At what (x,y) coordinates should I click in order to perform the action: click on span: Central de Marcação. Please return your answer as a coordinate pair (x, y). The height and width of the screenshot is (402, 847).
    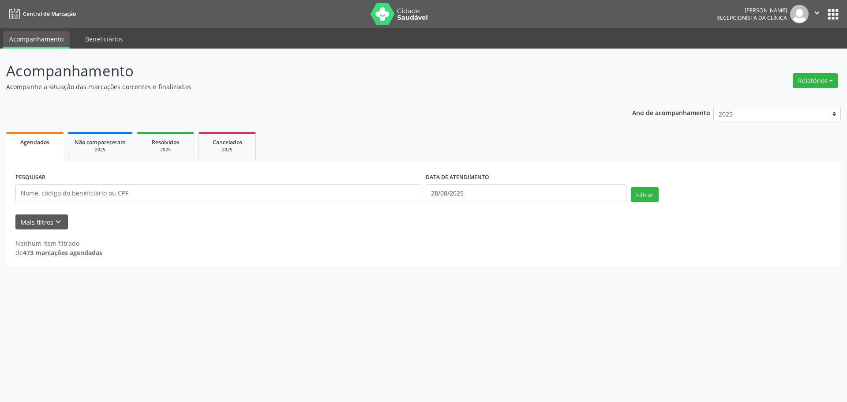
    Looking at the image, I should click on (49, 14).